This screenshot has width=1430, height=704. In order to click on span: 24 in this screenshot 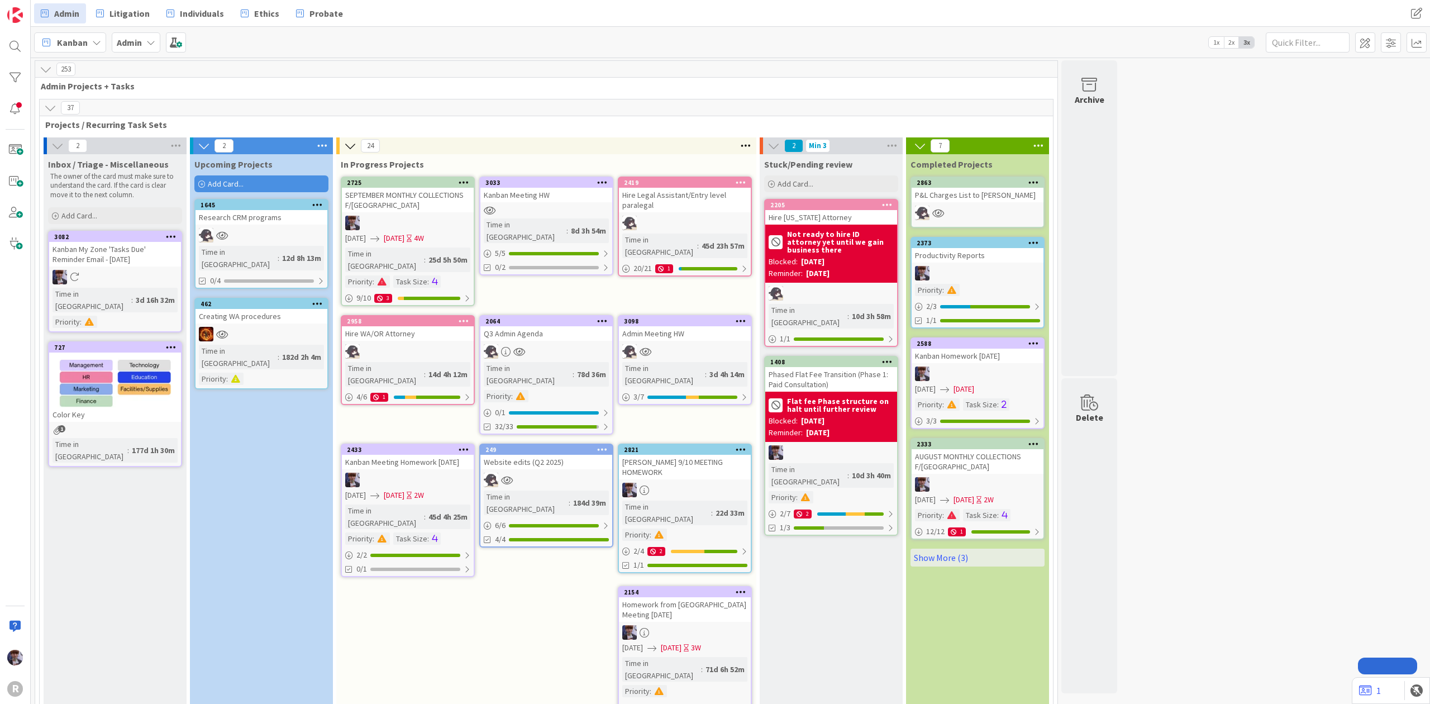, I will do `click(370, 146)`.